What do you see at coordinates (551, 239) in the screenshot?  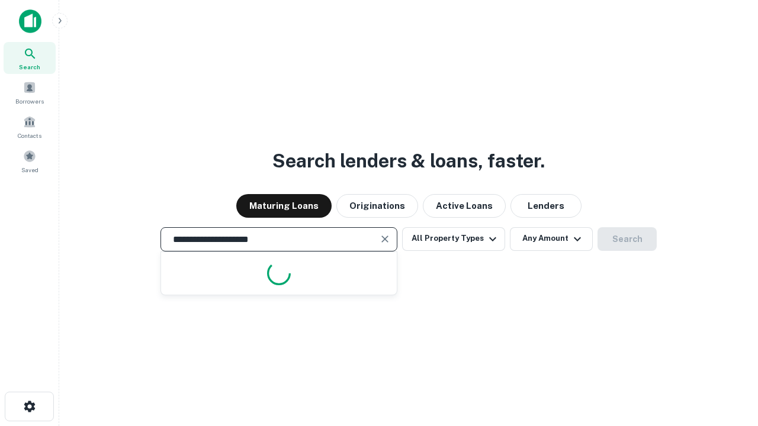 I see `button: Any Amount` at bounding box center [551, 239].